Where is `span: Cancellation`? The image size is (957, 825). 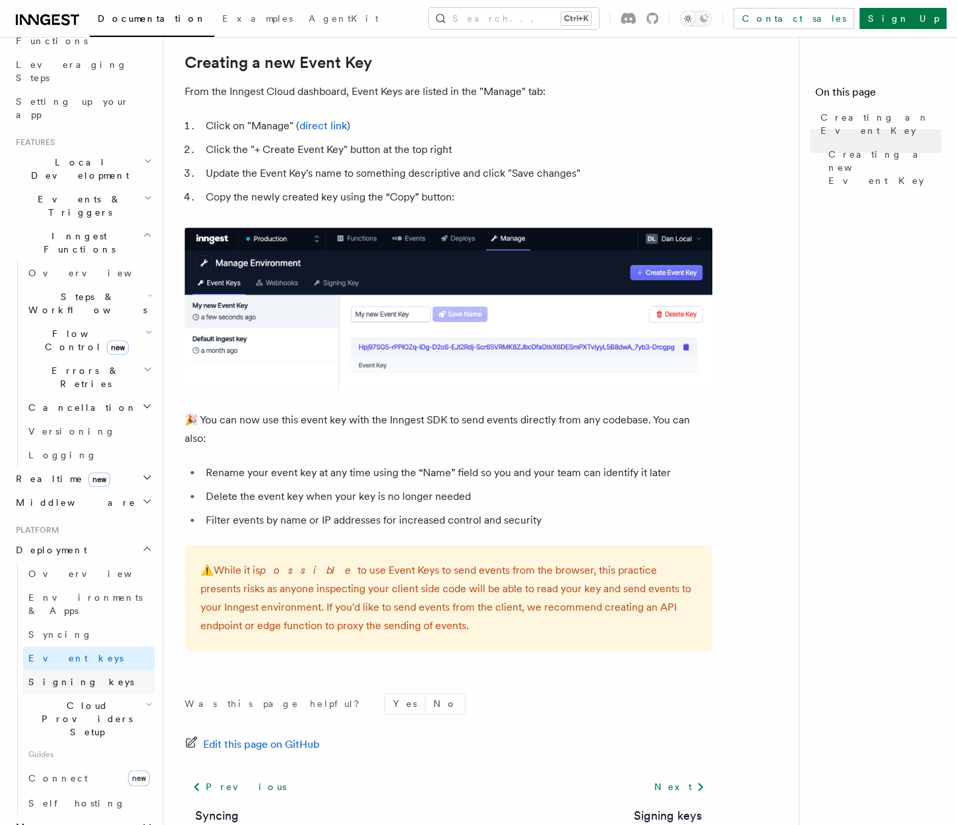 span: Cancellation is located at coordinates (80, 408).